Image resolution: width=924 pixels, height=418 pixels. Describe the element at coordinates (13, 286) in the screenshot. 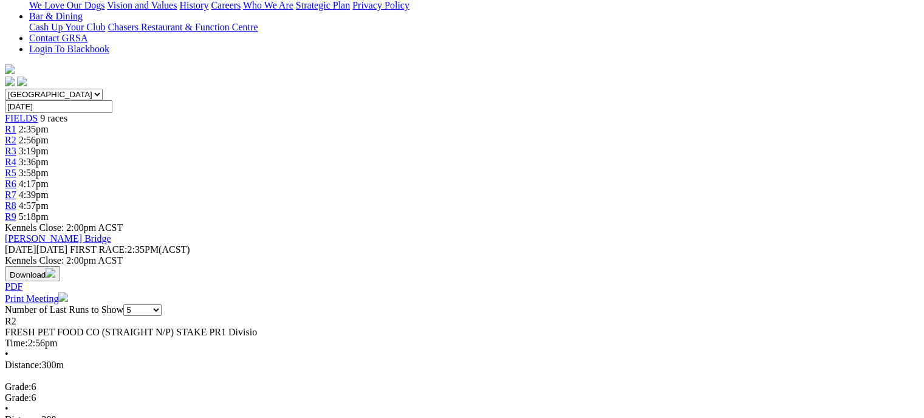

I see `a: PDF` at that location.